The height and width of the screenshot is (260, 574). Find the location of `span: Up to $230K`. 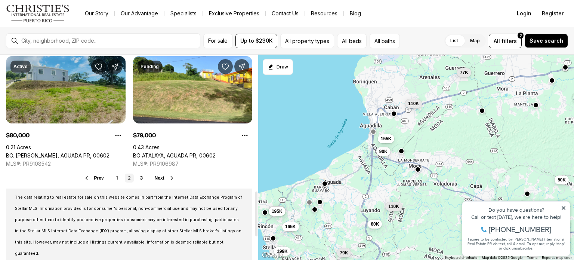

span: Up to $230K is located at coordinates (256, 41).